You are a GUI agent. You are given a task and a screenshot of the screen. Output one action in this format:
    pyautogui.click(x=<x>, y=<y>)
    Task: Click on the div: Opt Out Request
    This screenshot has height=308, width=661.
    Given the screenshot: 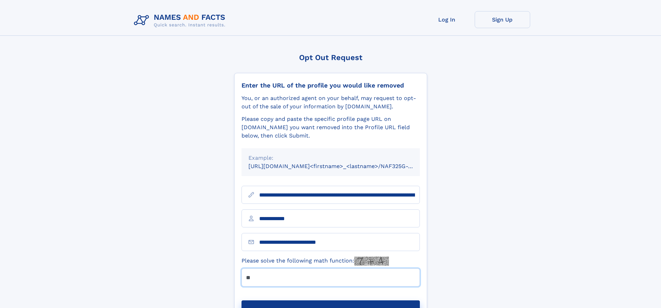 What is the action you would take?
    pyautogui.click(x=331, y=57)
    